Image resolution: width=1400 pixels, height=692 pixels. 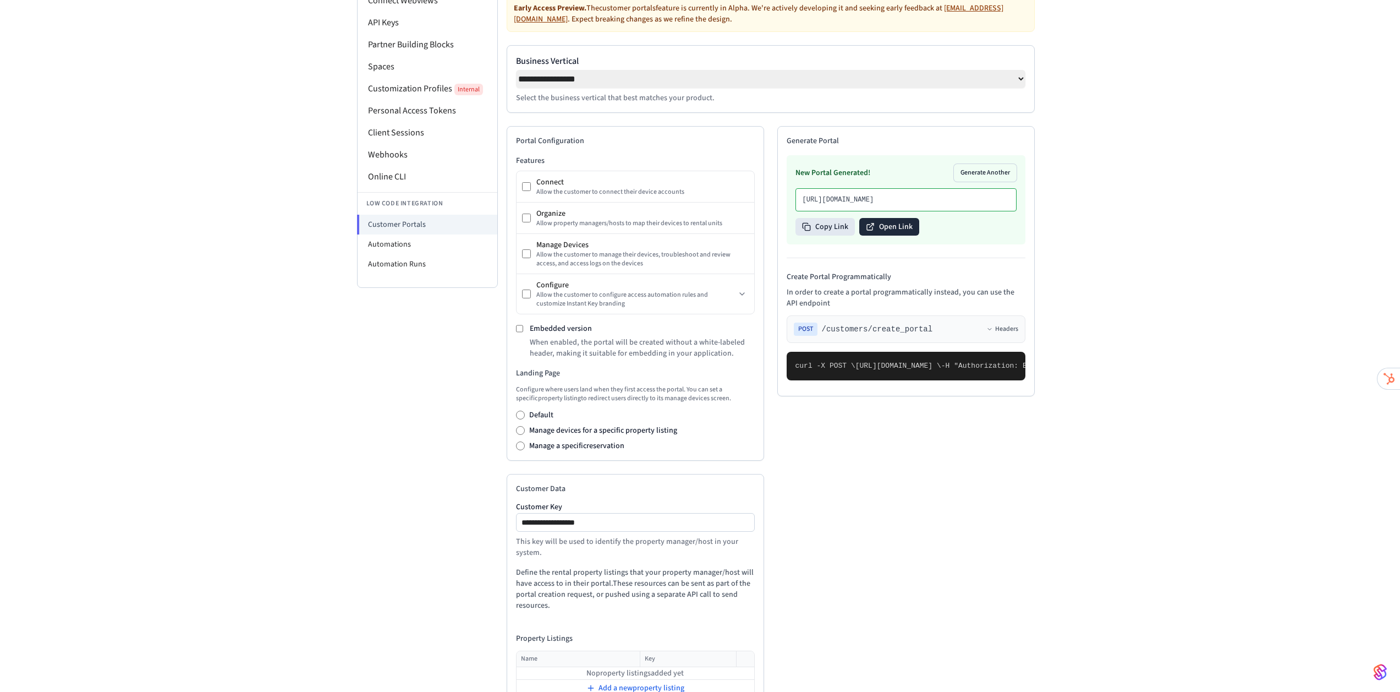 I want to click on li: Low Code Integration, so click(x=427, y=203).